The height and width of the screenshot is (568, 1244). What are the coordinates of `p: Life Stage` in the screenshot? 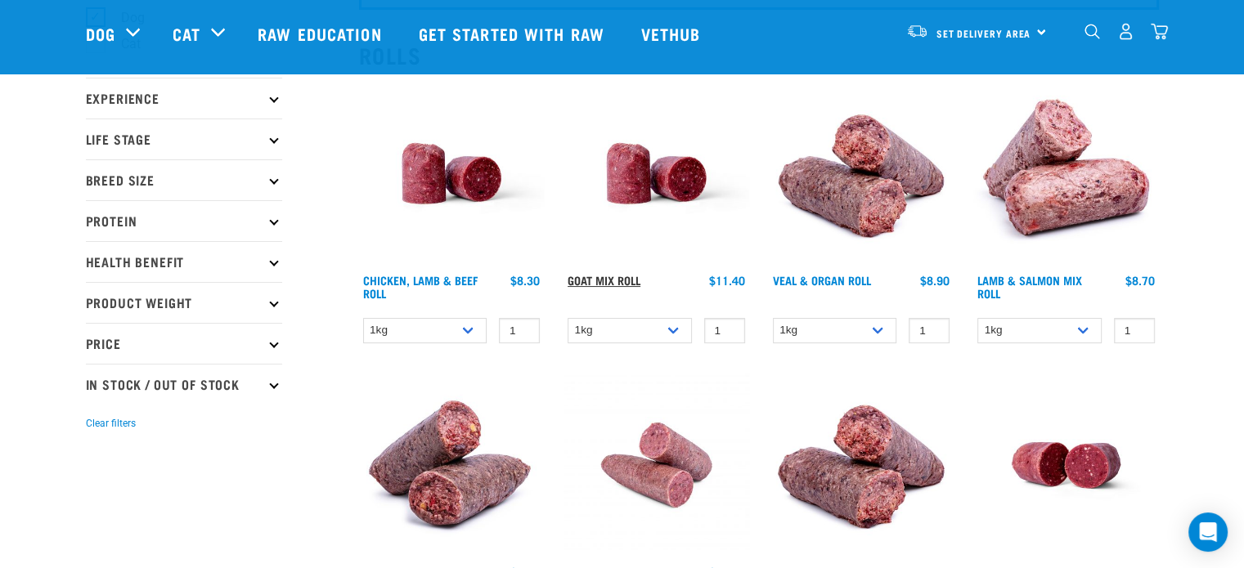 It's located at (184, 139).